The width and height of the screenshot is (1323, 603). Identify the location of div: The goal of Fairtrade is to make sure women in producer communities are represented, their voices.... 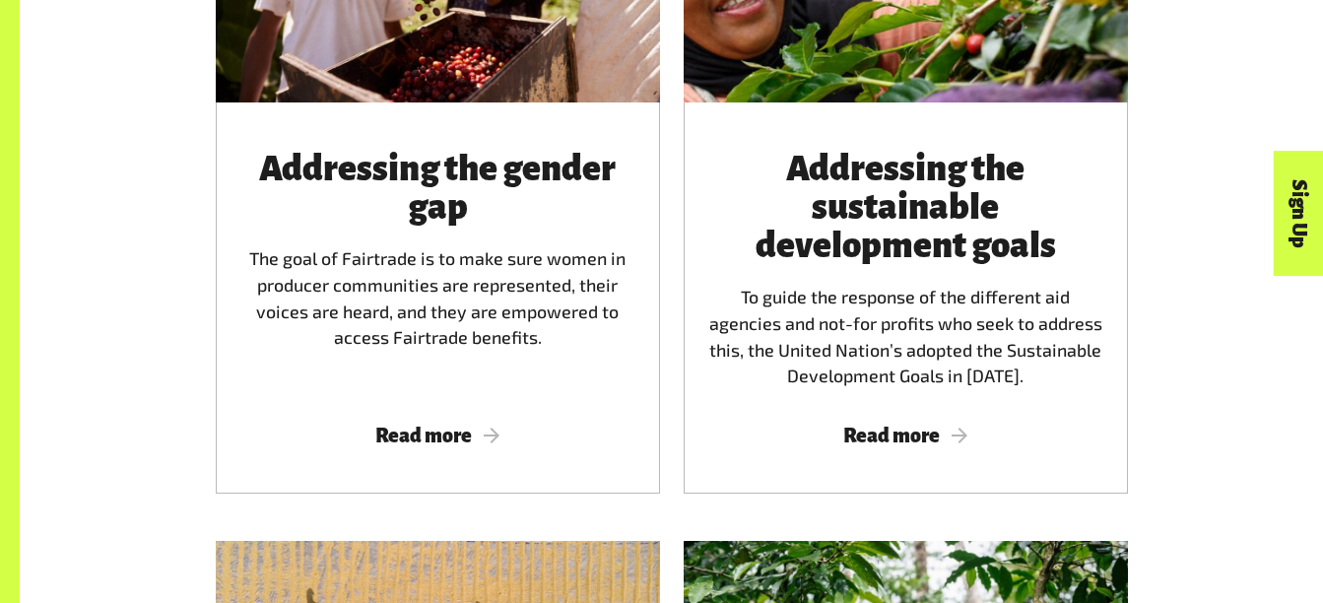
(437, 269).